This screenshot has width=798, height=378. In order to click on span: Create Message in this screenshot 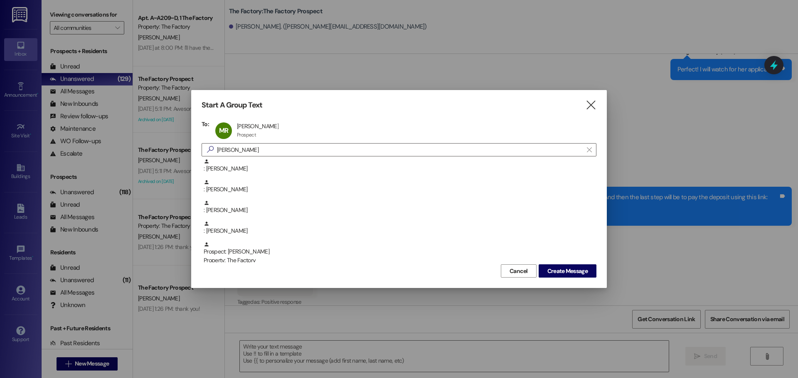, I will do `click(567, 271)`.